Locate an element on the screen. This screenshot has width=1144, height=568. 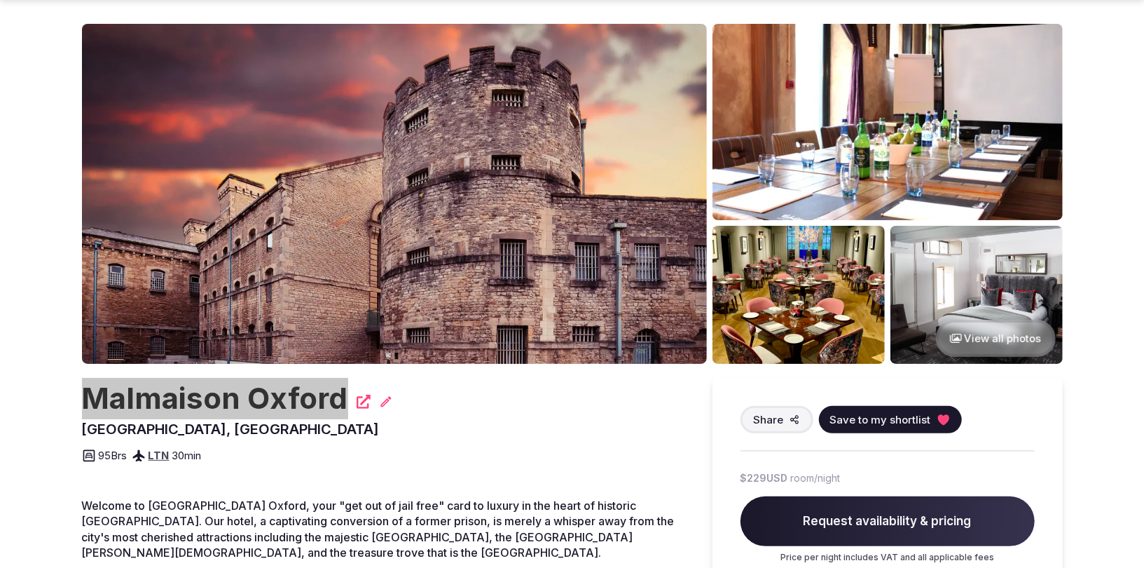
span: Save to my shortlist is located at coordinates (881, 419).